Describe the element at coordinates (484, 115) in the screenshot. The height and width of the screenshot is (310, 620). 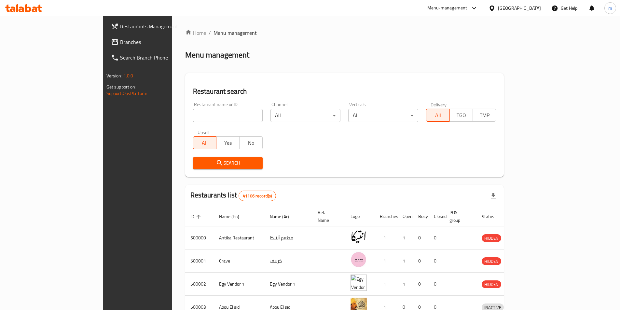
I see `span: TMP` at that location.